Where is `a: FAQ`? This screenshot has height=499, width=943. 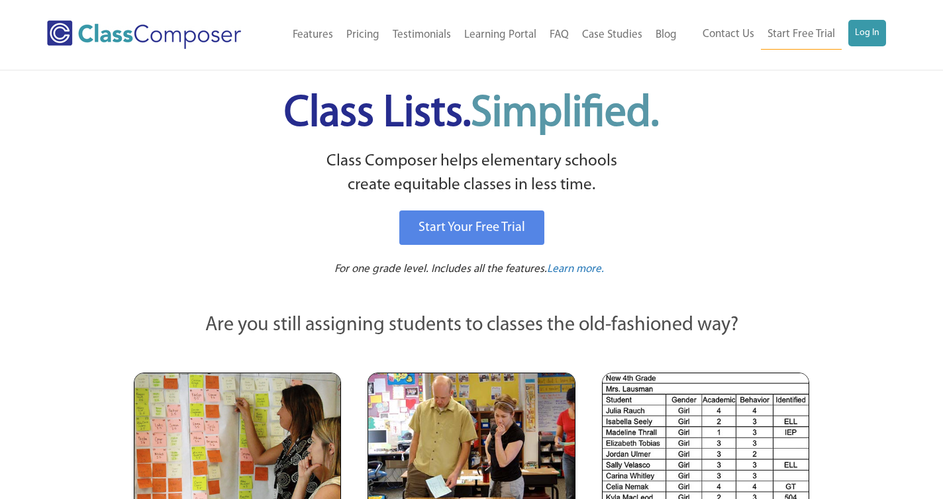 a: FAQ is located at coordinates (559, 35).